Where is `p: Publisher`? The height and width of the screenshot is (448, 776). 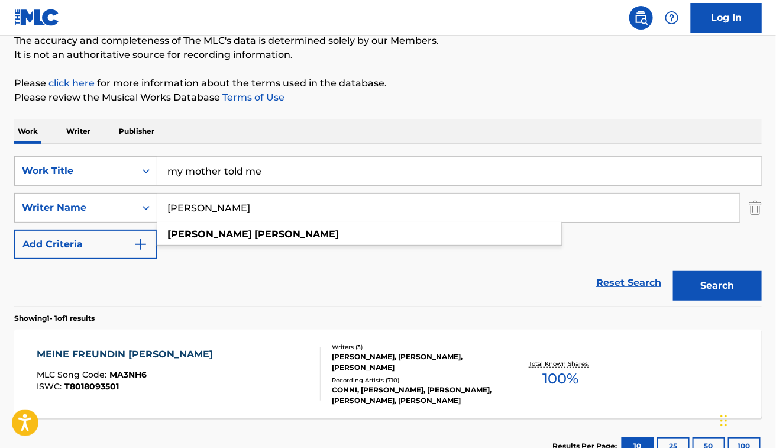 p: Publisher is located at coordinates (137, 131).